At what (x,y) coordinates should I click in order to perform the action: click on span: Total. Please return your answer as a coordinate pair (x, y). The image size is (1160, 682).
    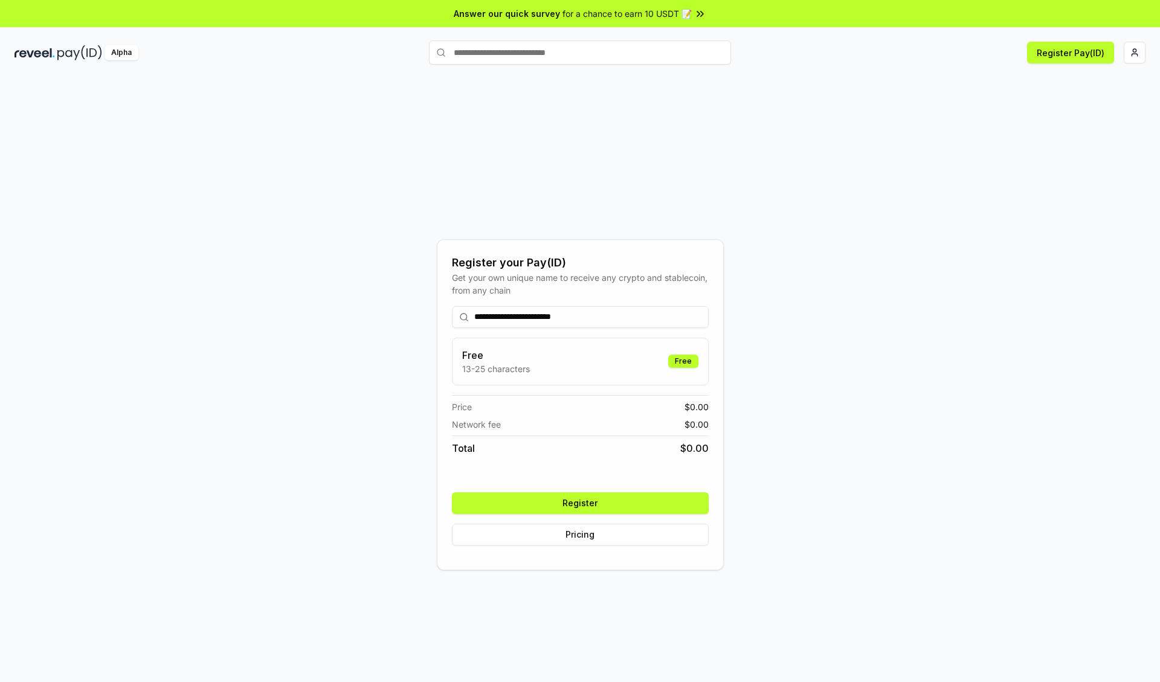
    Looking at the image, I should click on (463, 448).